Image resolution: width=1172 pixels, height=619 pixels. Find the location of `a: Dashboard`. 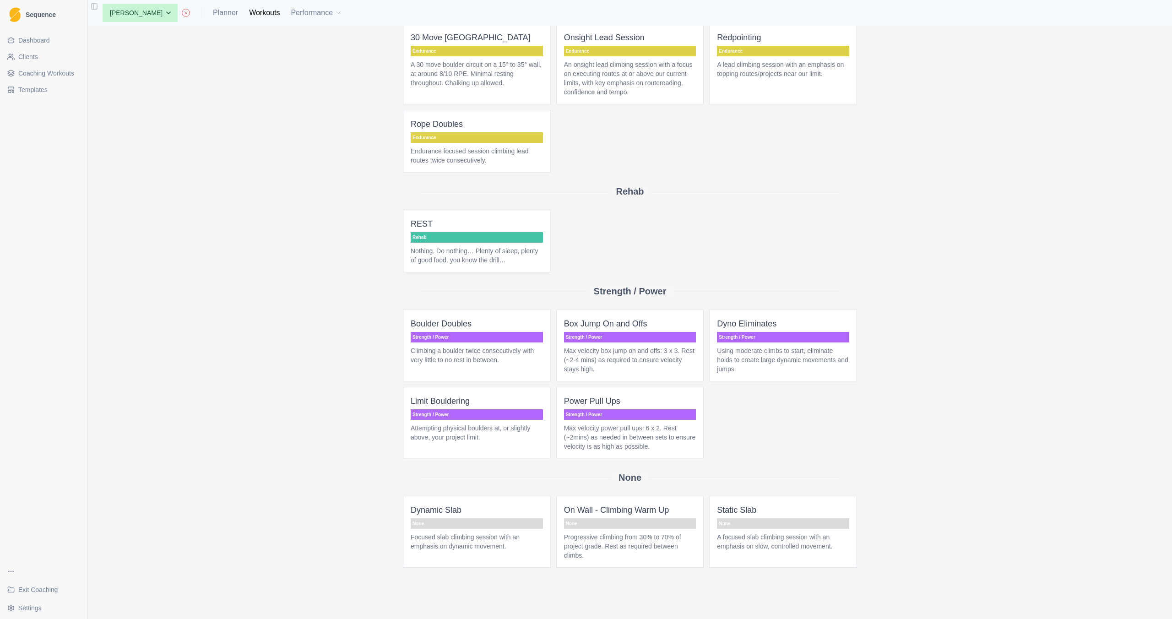

a: Dashboard is located at coordinates (44, 40).